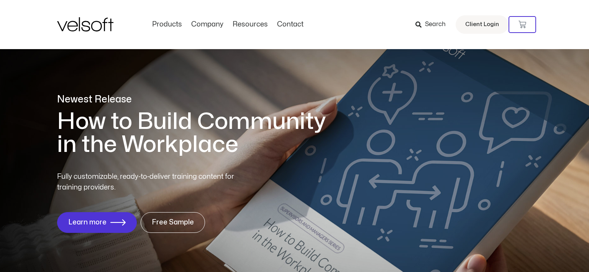 This screenshot has height=272, width=589. What do you see at coordinates (228, 25) in the screenshot?
I see `nav: Menu` at bounding box center [228, 25].